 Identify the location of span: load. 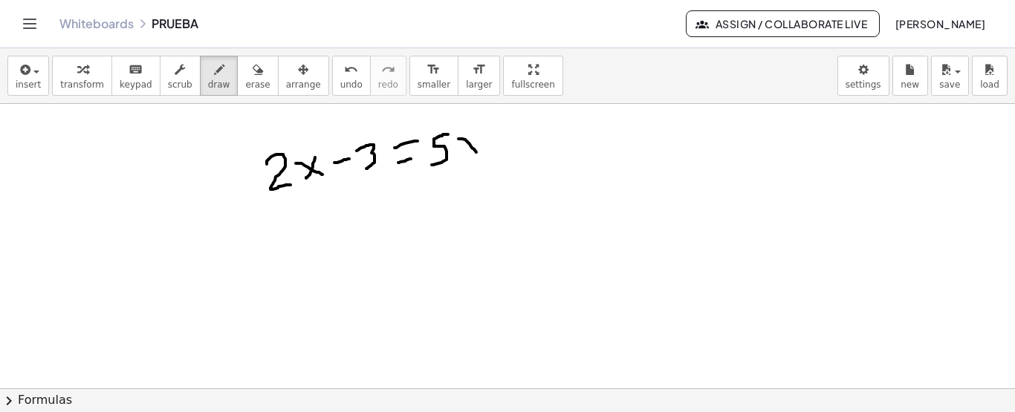
(989, 85).